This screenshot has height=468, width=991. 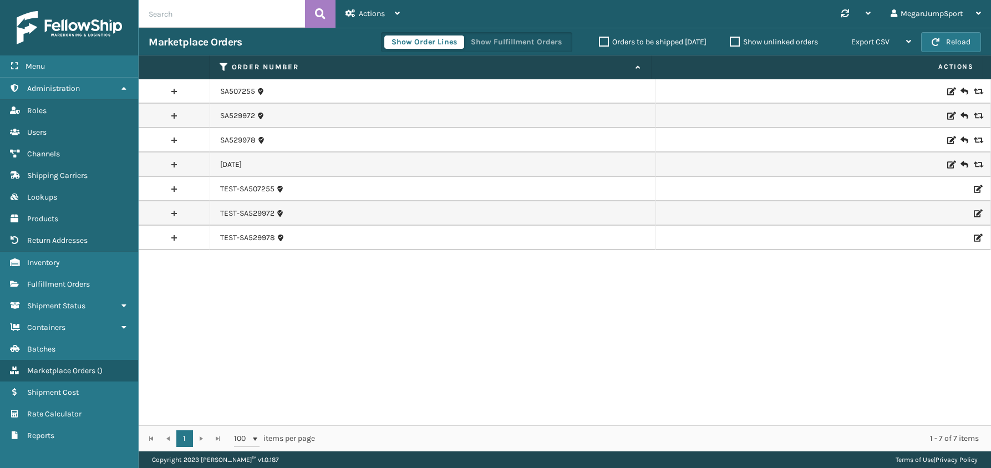 I want to click on button: Show Fulfillment Orders, so click(x=516, y=42).